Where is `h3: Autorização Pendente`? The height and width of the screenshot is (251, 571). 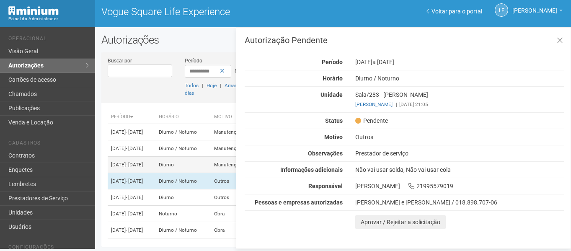
h3: Autorização Pendente is located at coordinates (404, 40).